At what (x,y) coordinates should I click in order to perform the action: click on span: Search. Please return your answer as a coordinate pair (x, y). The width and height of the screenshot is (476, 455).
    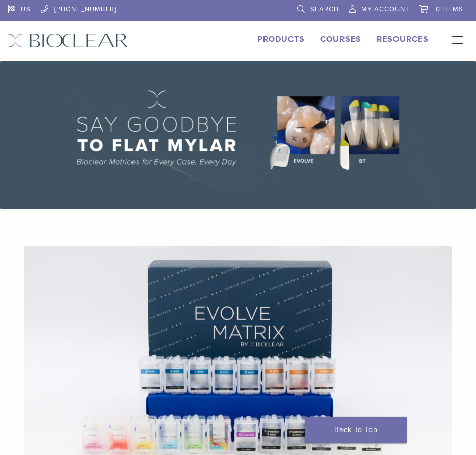
    Looking at the image, I should click on (325, 9).